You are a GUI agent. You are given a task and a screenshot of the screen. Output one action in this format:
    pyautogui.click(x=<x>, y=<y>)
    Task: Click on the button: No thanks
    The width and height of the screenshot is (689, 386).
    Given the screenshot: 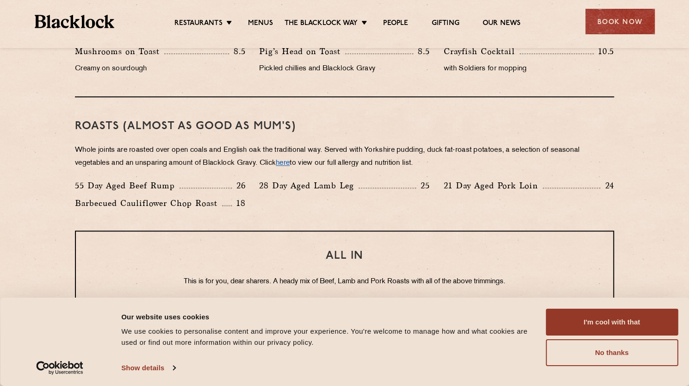 What is the action you would take?
    pyautogui.click(x=612, y=352)
    